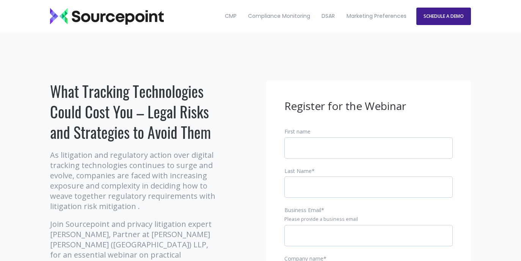 The image size is (521, 261). What do you see at coordinates (134, 111) in the screenshot?
I see `h1: What Tracking Technologies Could Cost You – Legal Risks and Strategies to Avoid Them` at bounding box center [134, 111].